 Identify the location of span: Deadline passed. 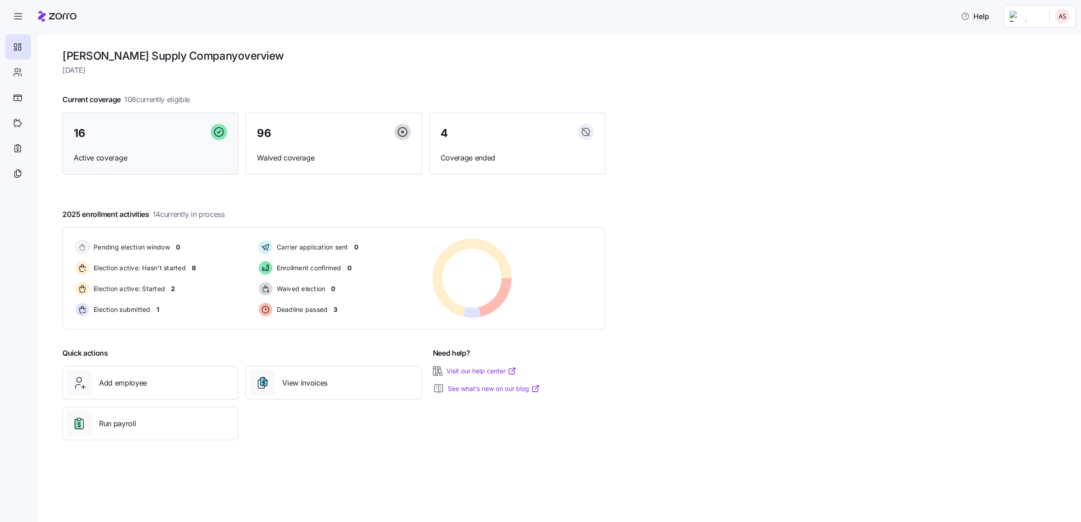
(301, 310).